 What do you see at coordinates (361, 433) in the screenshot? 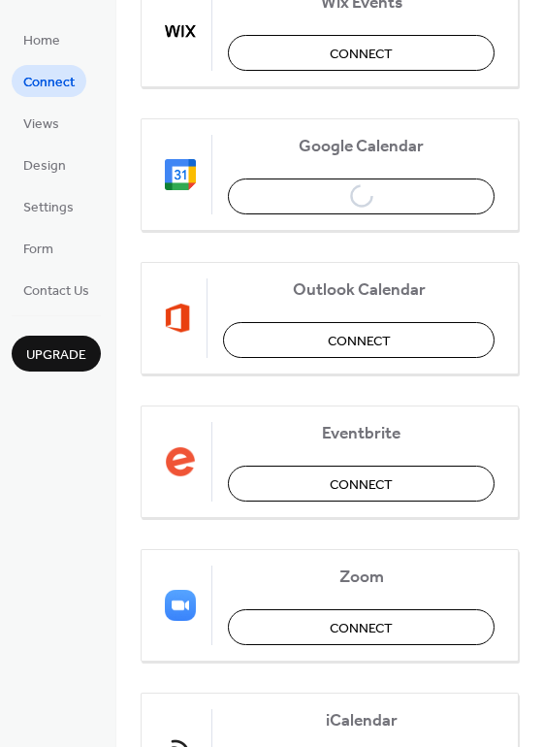
I see `span: Eventbrite` at bounding box center [361, 433].